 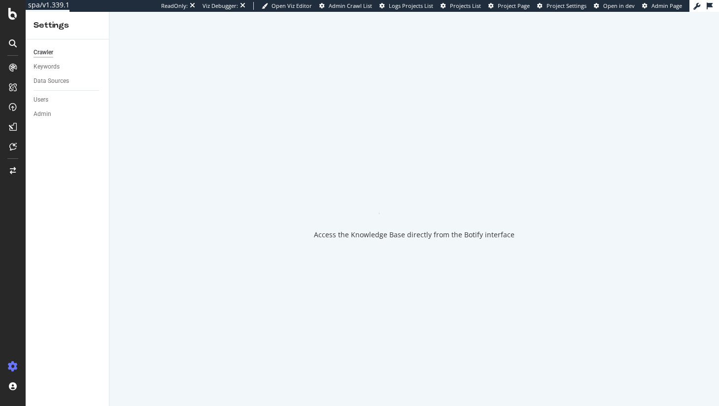 What do you see at coordinates (43, 52) in the screenshot?
I see `div: Crawler` at bounding box center [43, 52].